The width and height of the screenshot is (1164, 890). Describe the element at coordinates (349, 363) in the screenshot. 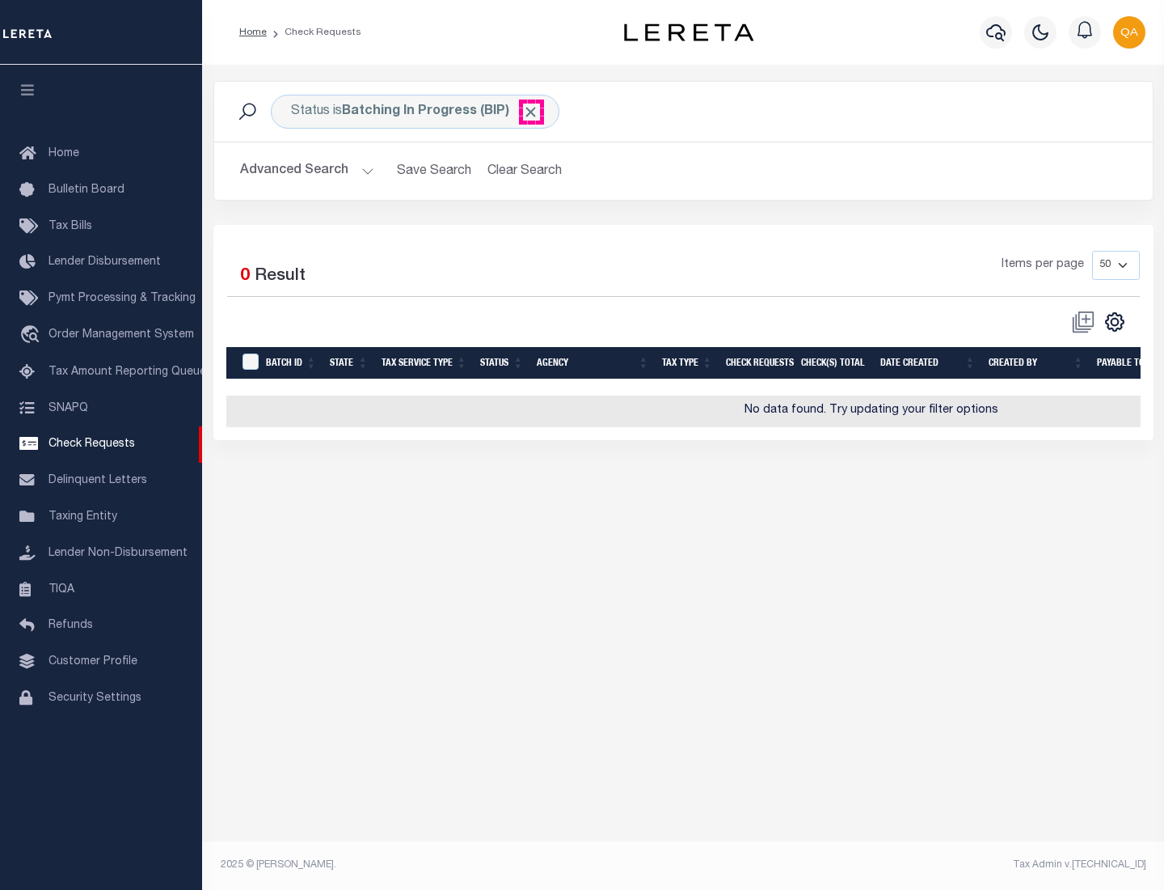

I see `th: State: activate to sort column ascending` at that location.